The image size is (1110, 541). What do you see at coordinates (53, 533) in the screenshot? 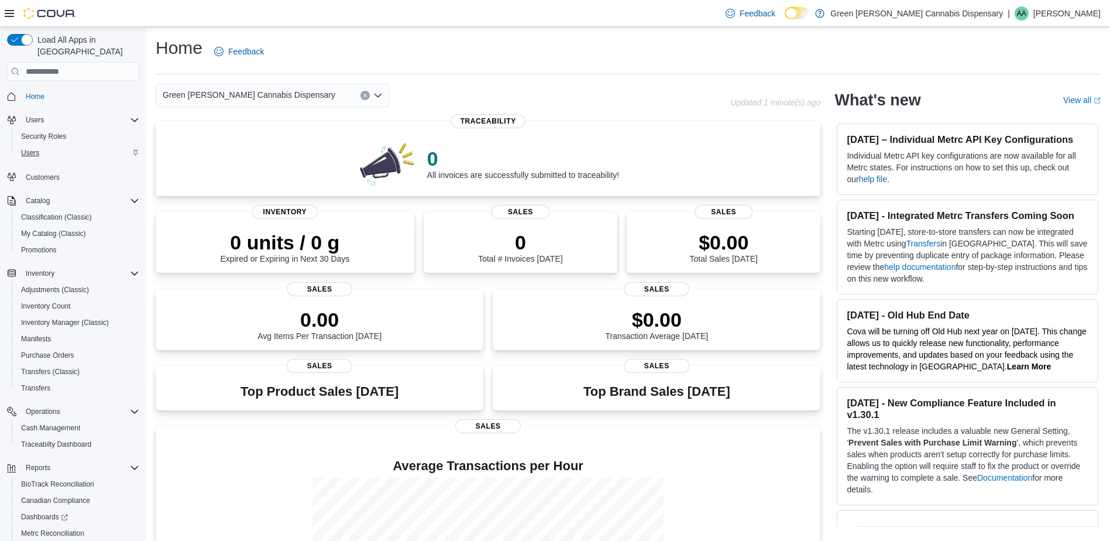
I see `span: Metrc Reconciliation` at bounding box center [53, 533].